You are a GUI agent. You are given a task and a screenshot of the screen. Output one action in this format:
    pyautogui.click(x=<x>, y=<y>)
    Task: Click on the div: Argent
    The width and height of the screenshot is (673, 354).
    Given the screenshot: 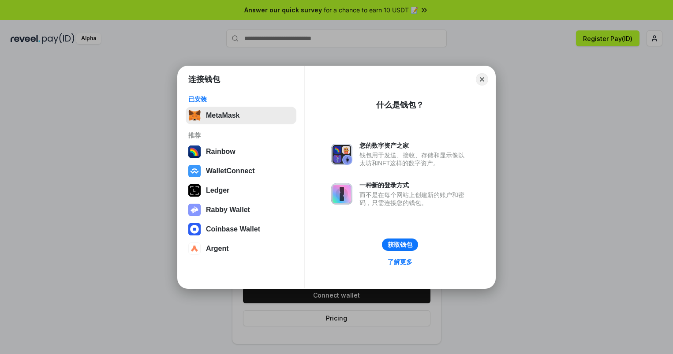 What is the action you would take?
    pyautogui.click(x=217, y=249)
    